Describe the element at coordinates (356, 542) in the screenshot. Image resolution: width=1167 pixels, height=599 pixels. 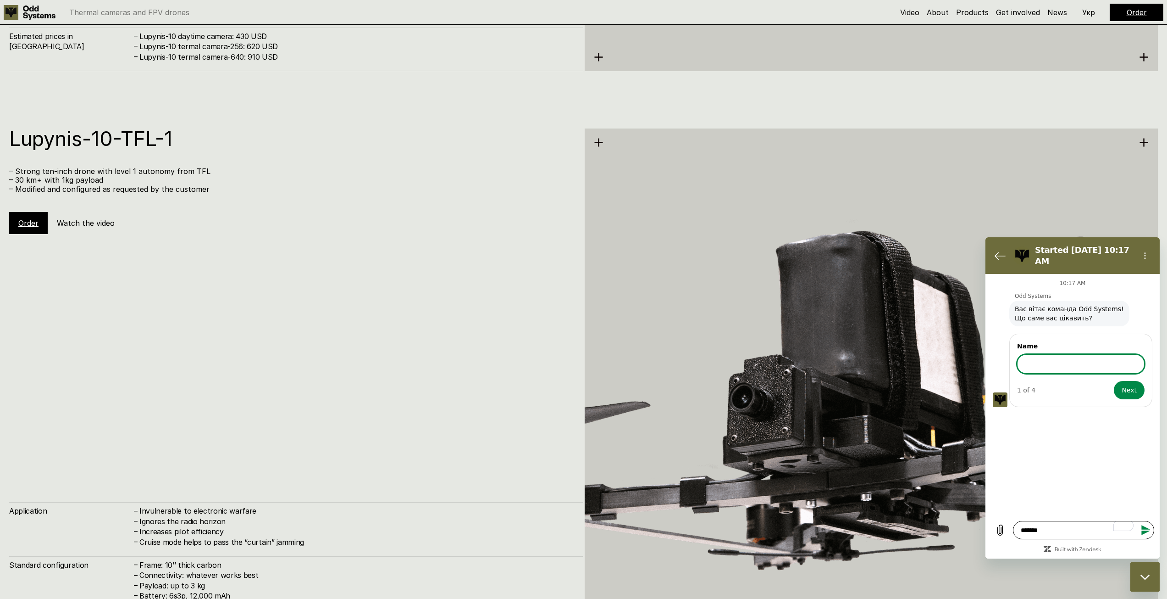
I see `h4: Cruise mode helps to pass the “curtain” jamming` at that location.